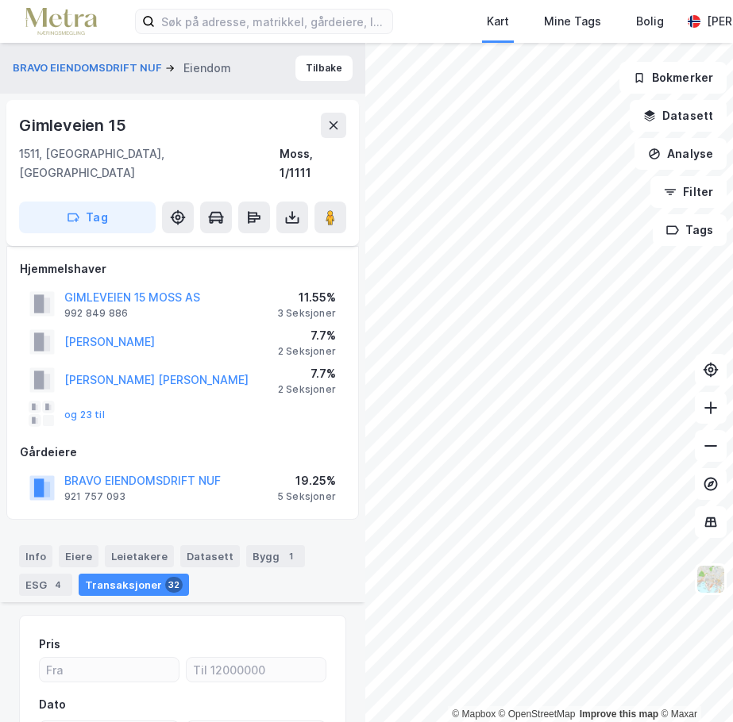  I want to click on div: Gimleveien 15, so click(74, 125).